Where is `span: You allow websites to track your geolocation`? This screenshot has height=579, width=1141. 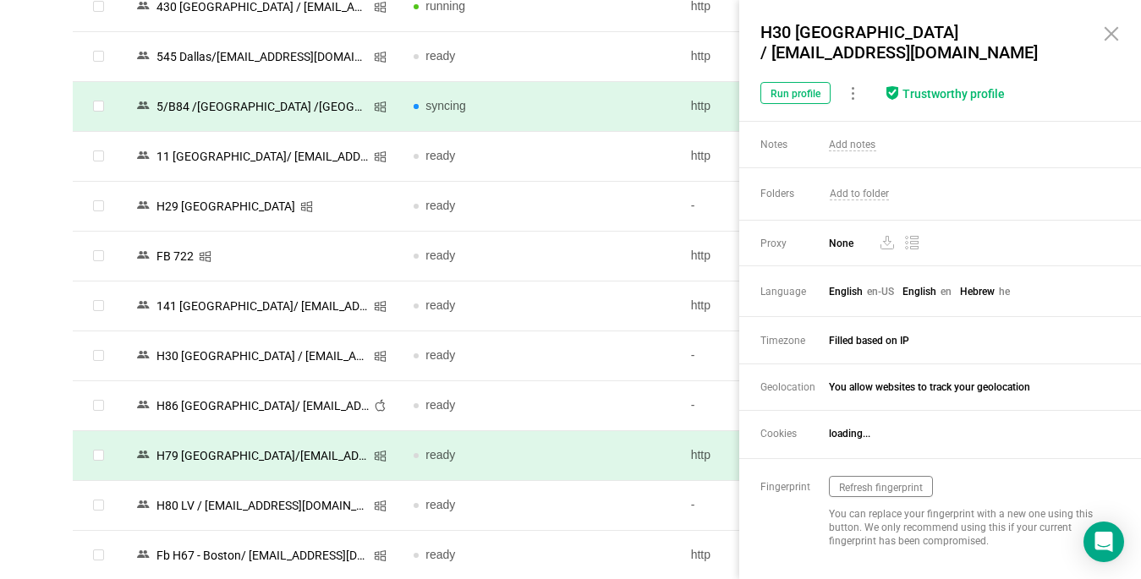 span: You allow websites to track your geolocation is located at coordinates (968, 387).